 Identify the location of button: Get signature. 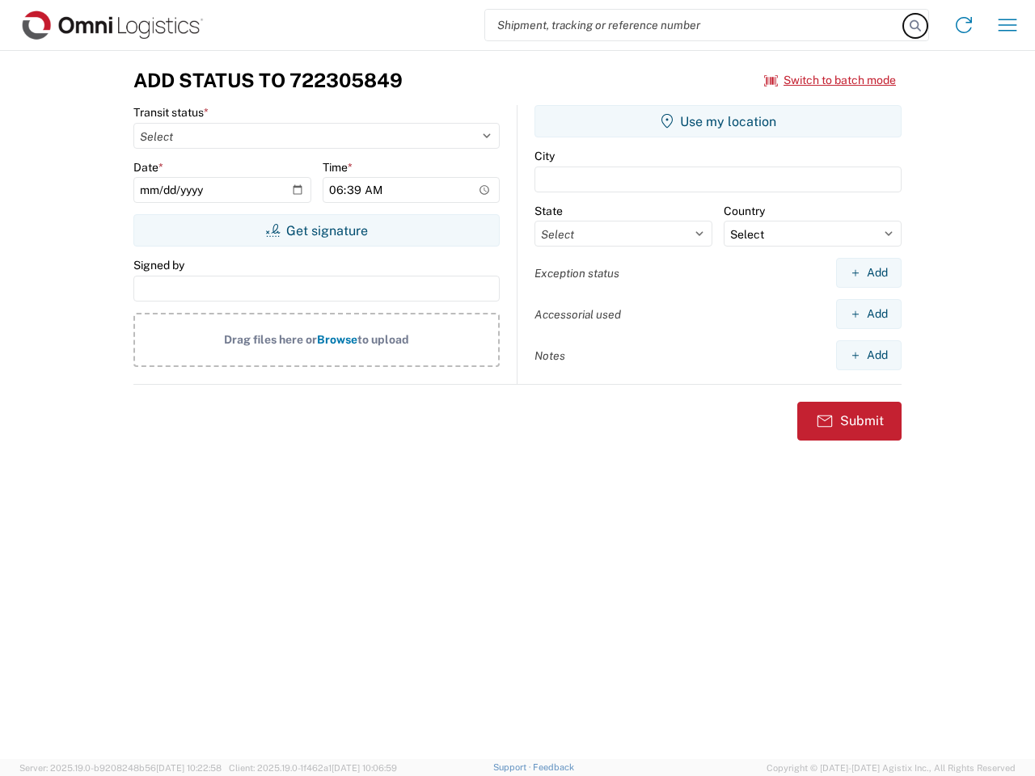
(316, 230).